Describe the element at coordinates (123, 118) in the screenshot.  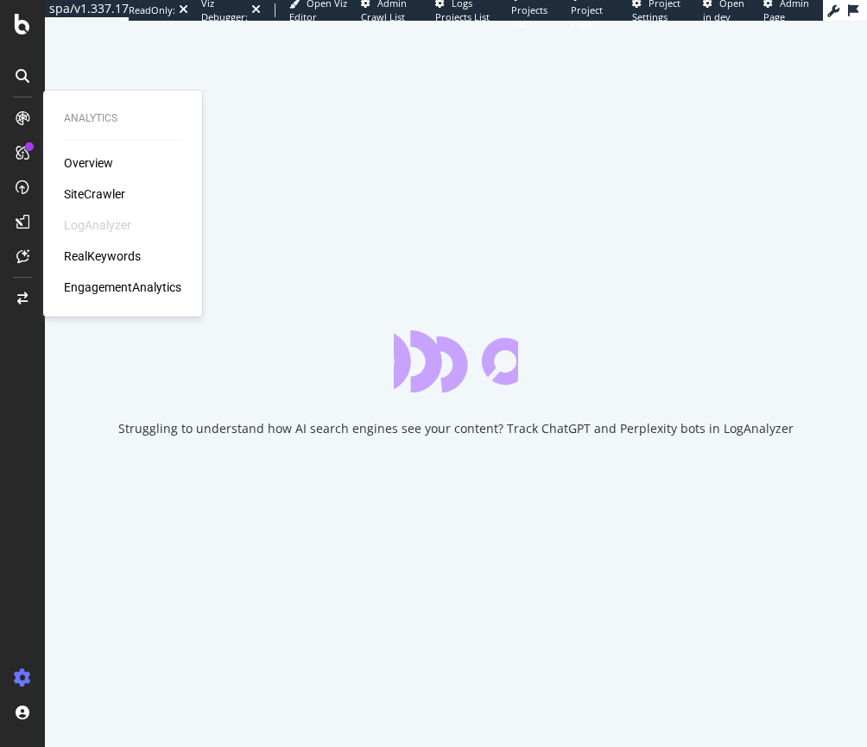
I see `div: Analytics` at that location.